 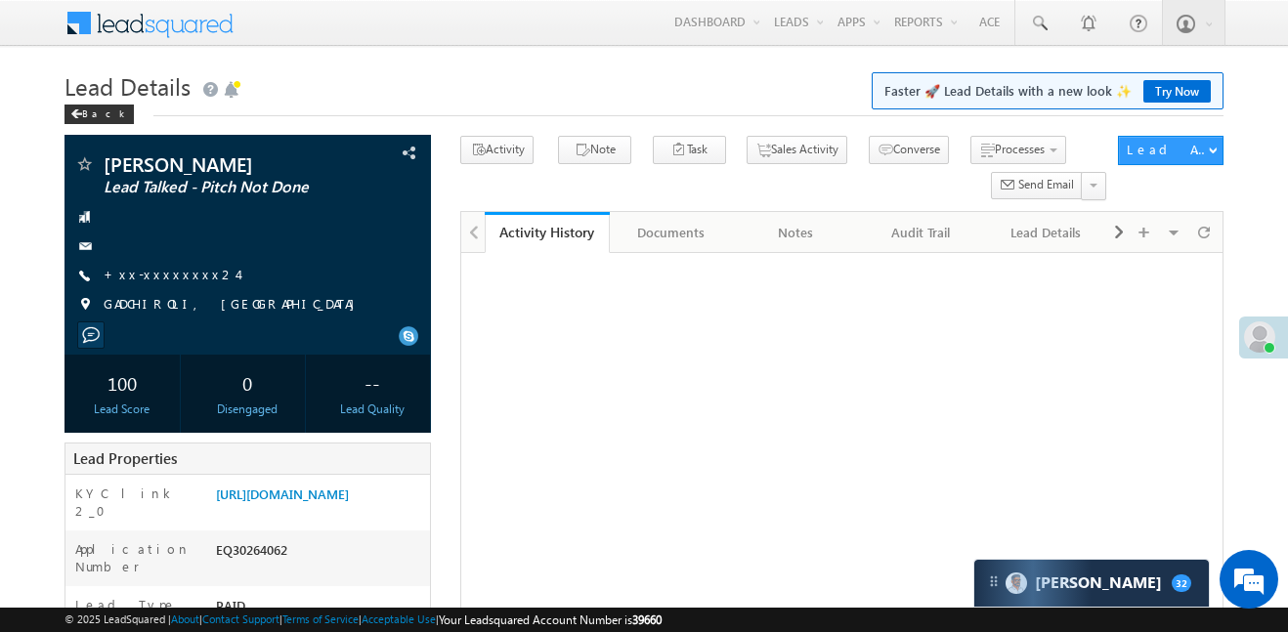 What do you see at coordinates (362, 619) in the screenshot?
I see `span: © 2025 LeadSquared | | | | |` at bounding box center [362, 619].